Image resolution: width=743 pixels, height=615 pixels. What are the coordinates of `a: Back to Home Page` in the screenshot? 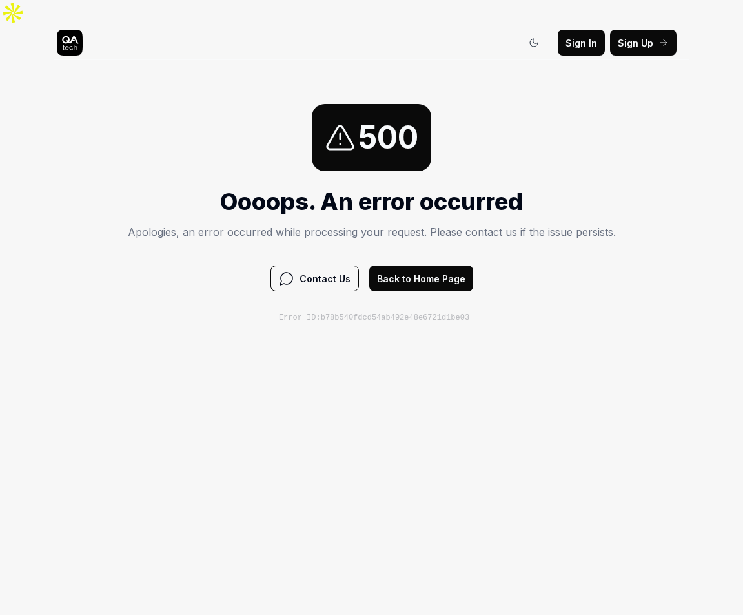 It's located at (421, 278).